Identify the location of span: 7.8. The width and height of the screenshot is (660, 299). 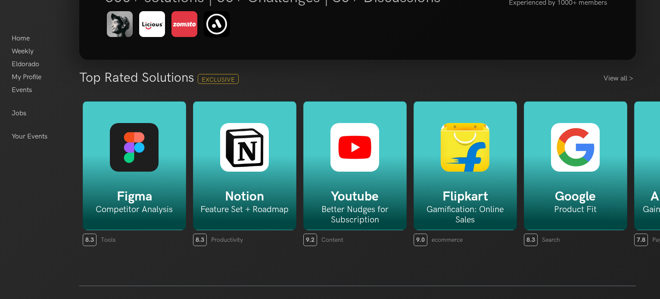
(641, 240).